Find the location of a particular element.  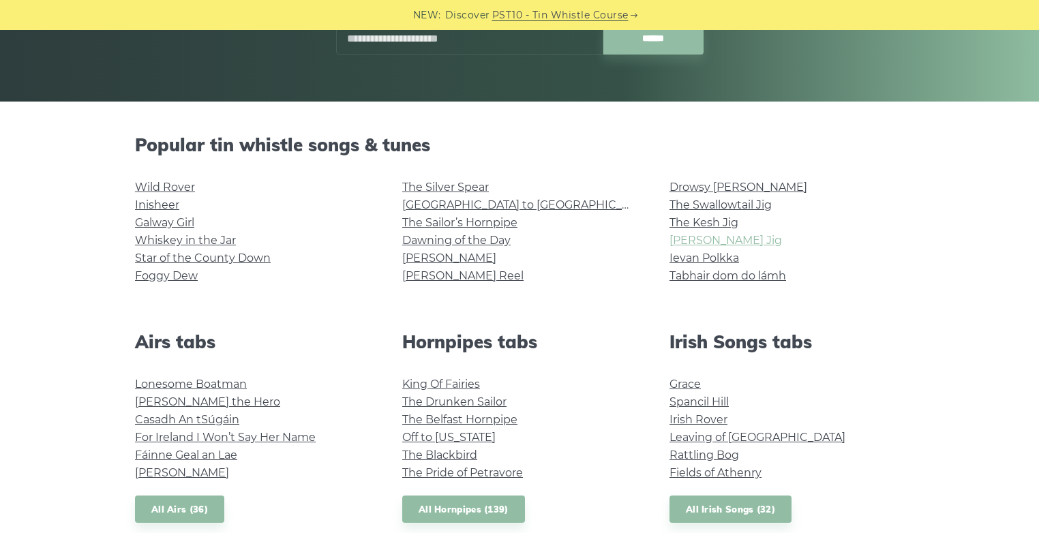

a: Foggy Dew is located at coordinates (166, 276).